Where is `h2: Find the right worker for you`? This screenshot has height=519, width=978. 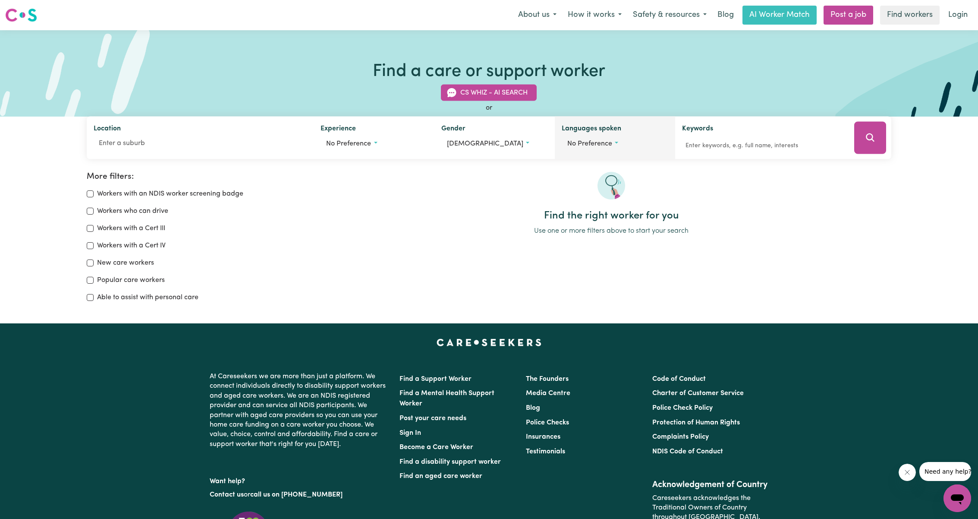 h2: Find the right worker for you is located at coordinates (611, 216).